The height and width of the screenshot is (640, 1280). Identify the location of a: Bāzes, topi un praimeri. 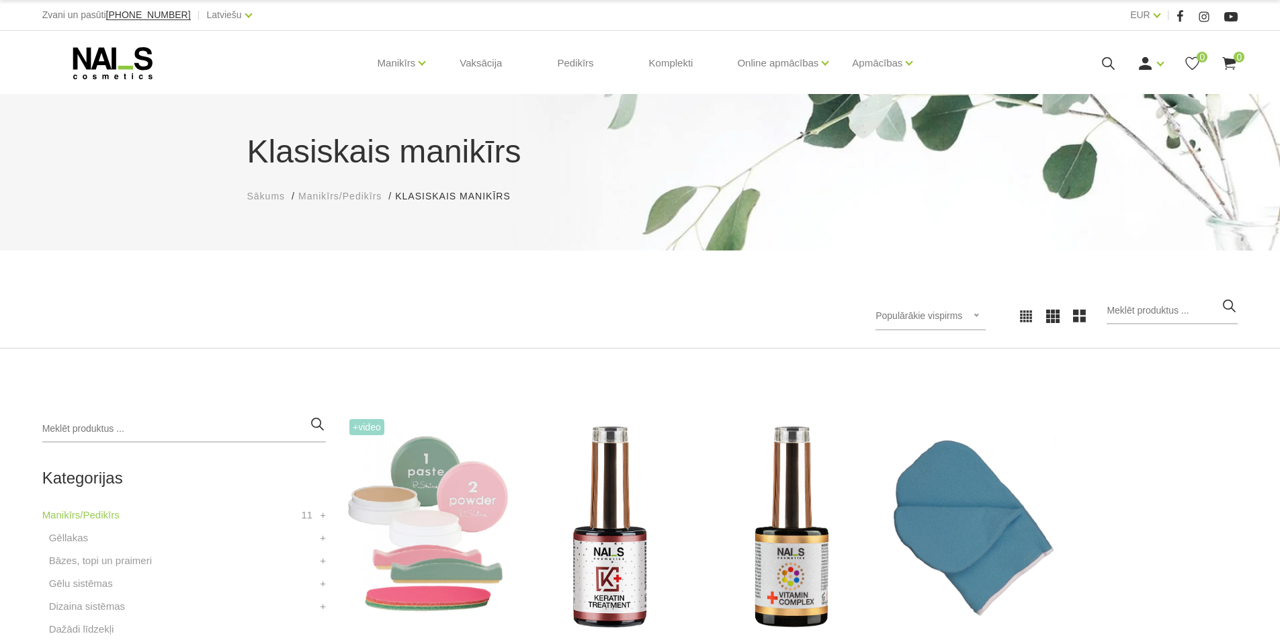
(100, 561).